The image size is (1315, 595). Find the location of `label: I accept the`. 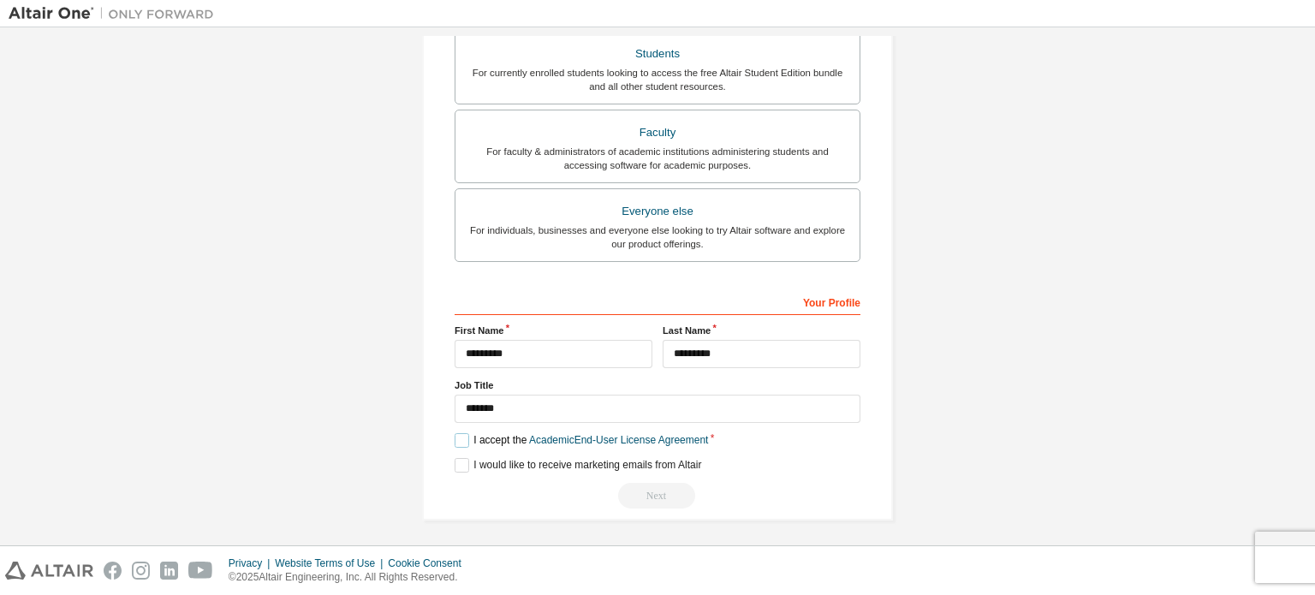

label: I accept the is located at coordinates (581, 440).